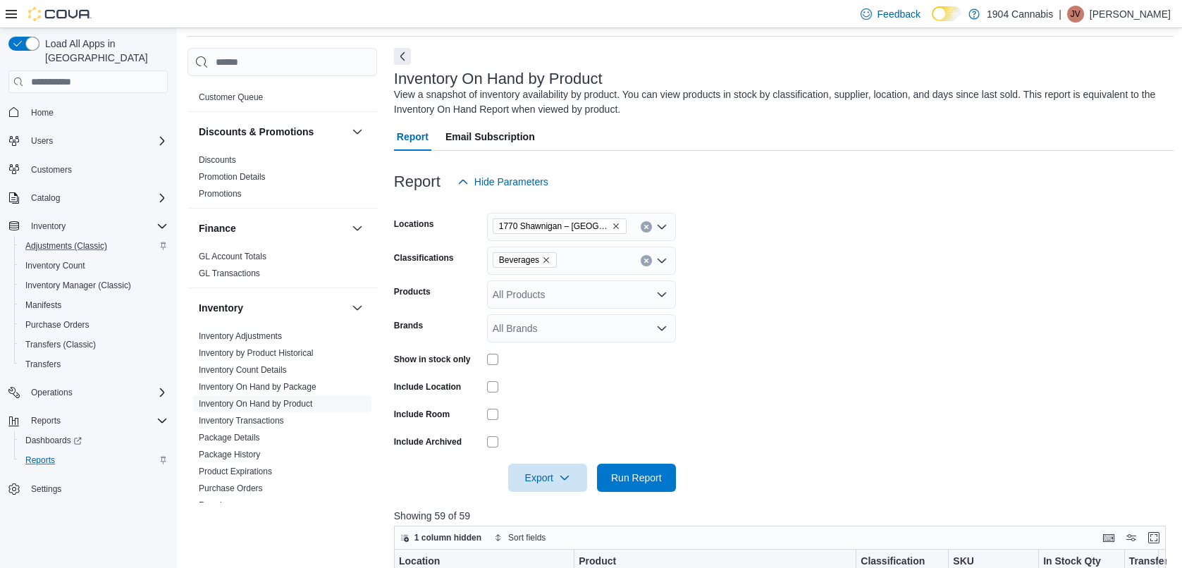 The image size is (1182, 568). What do you see at coordinates (229, 438) in the screenshot?
I see `span: Package Details` at bounding box center [229, 438].